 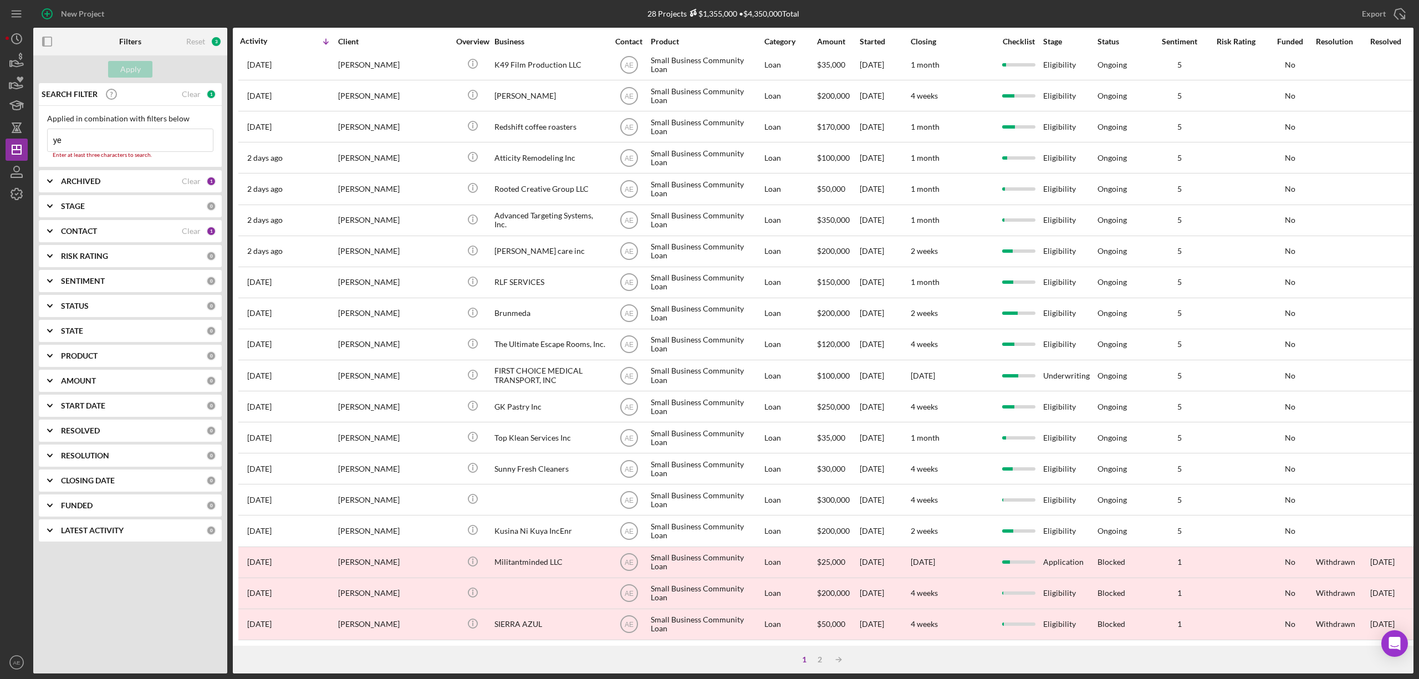 What do you see at coordinates (838, 562) in the screenshot?
I see `div: $25,000` at bounding box center [838, 562].